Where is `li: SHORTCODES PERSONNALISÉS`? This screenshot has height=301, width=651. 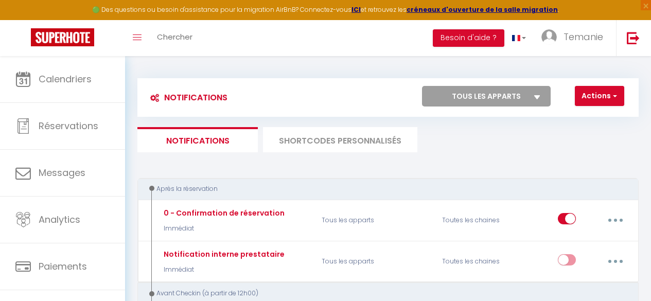
li: SHORTCODES PERSONNALISÉS is located at coordinates (340, 139).